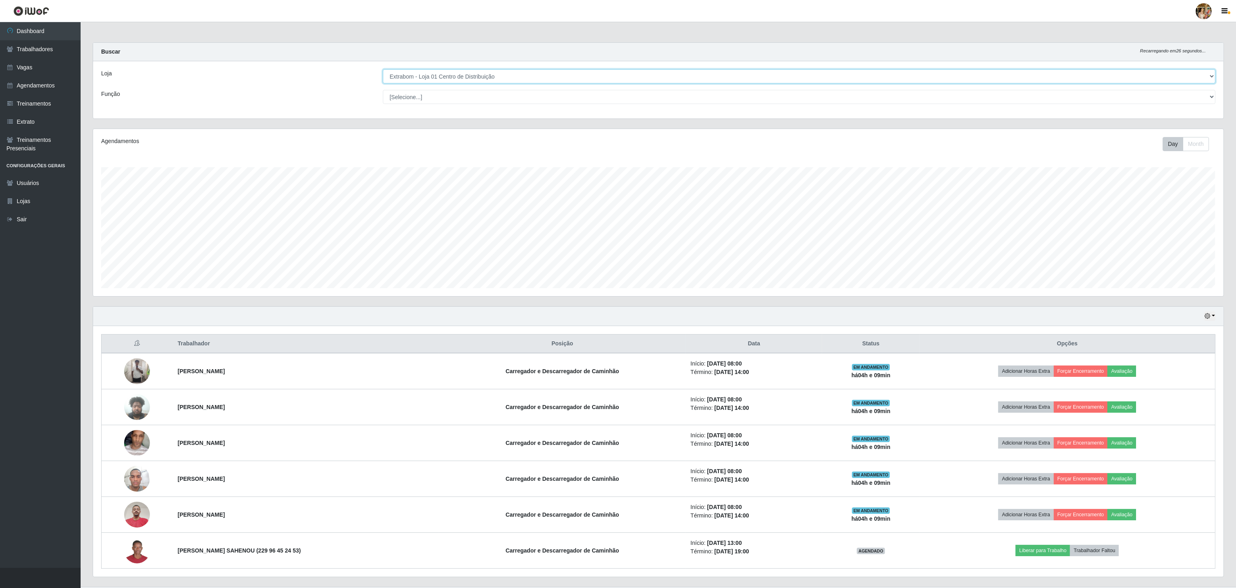 The width and height of the screenshot is (1236, 588). What do you see at coordinates (137, 443) in the screenshot?
I see `img: 1749255335293.jpeg` at bounding box center [137, 443].